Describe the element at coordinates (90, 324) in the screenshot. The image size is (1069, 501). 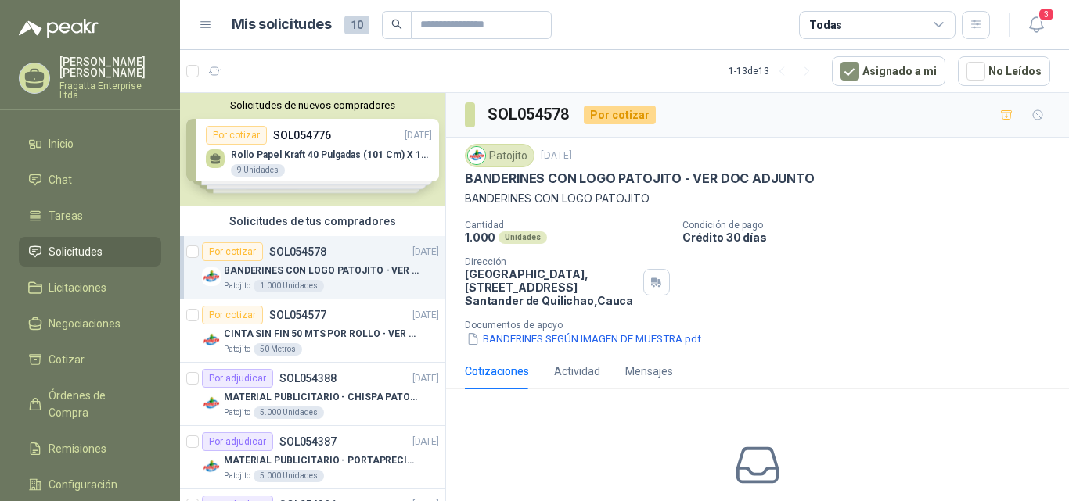
I see `a: Negociaciones` at that location.